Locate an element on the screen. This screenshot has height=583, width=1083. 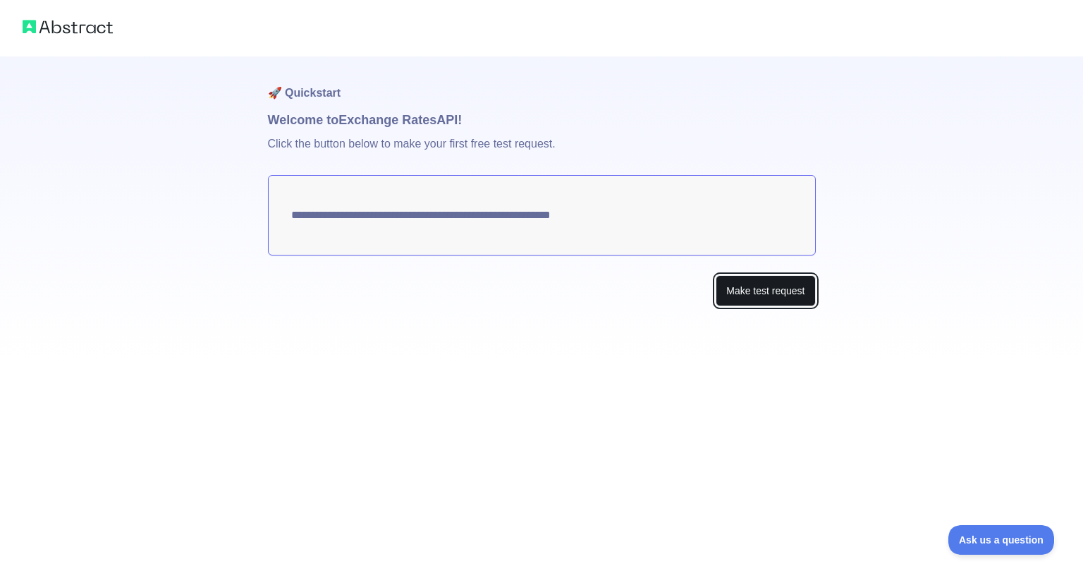
img: Abstract logo is located at coordinates (68, 27).